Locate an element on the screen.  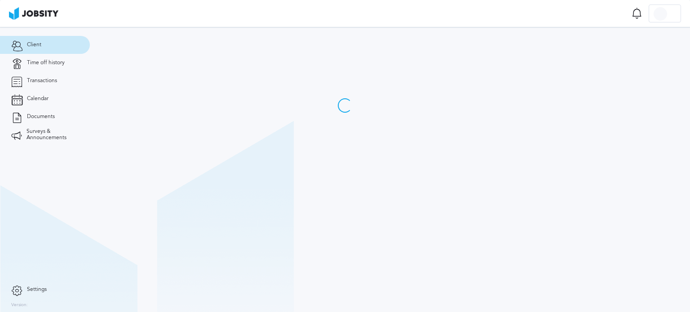
label: Version: is located at coordinates (19, 306).